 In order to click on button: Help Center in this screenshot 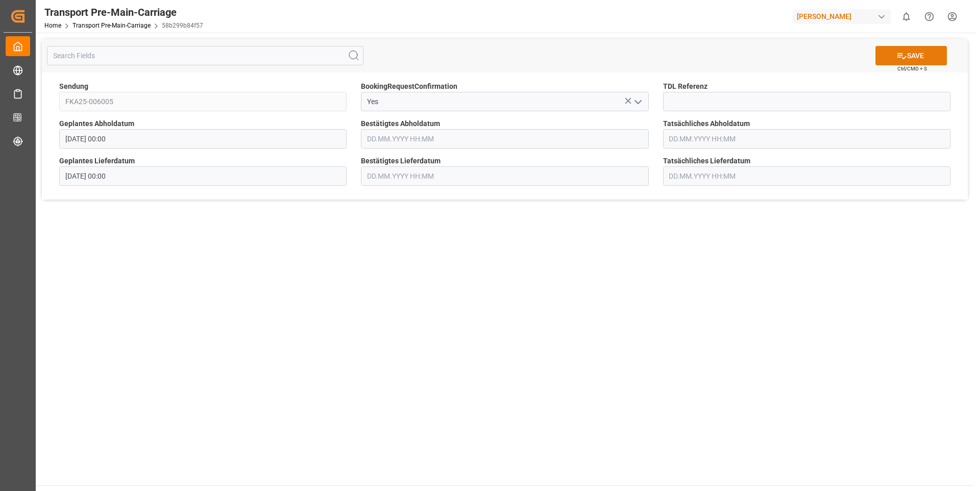, I will do `click(929, 16)`.